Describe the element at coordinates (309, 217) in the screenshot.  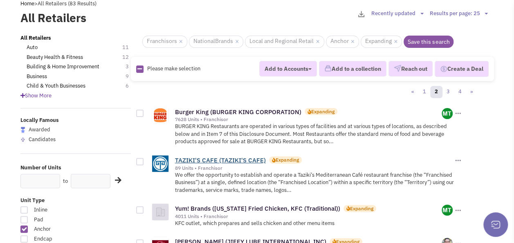
I see `div: 4011 Units • Franchisor` at that location.